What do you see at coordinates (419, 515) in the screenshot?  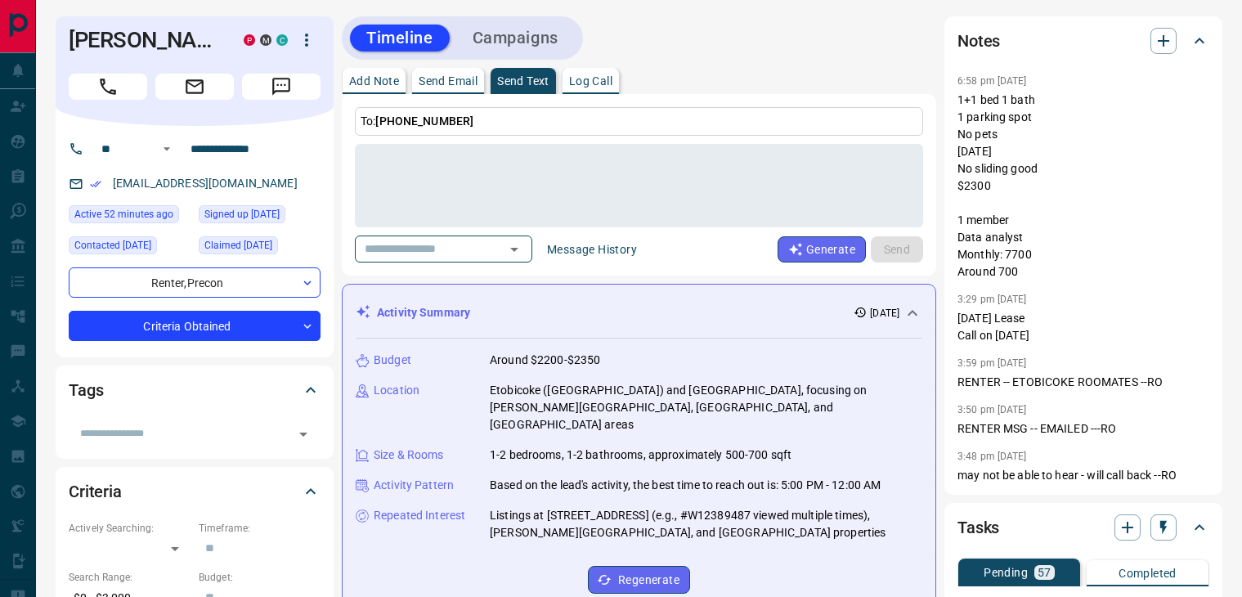 I see `p: Repeated Interest` at bounding box center [419, 515].